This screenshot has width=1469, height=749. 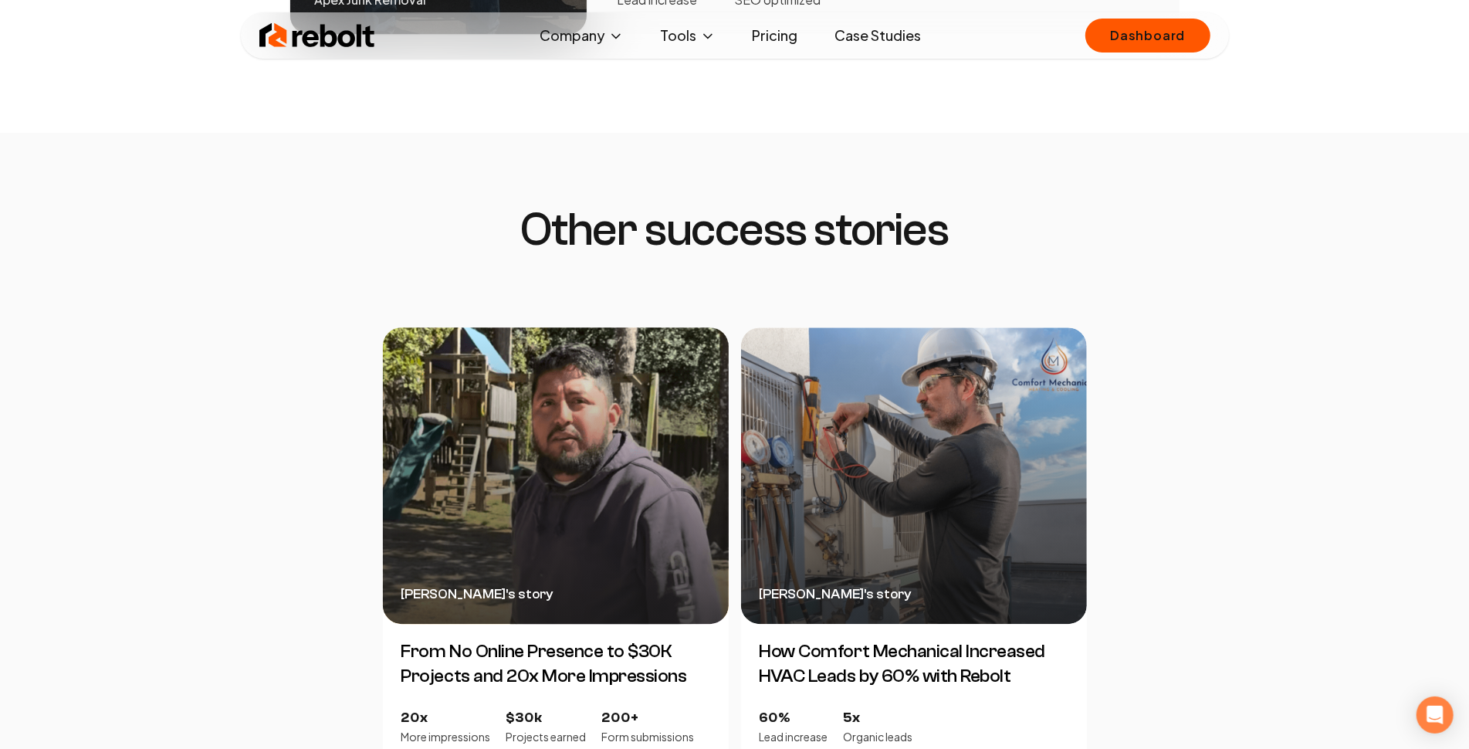 What do you see at coordinates (879, 36) in the screenshot?
I see `a: Case Studies` at bounding box center [879, 36].